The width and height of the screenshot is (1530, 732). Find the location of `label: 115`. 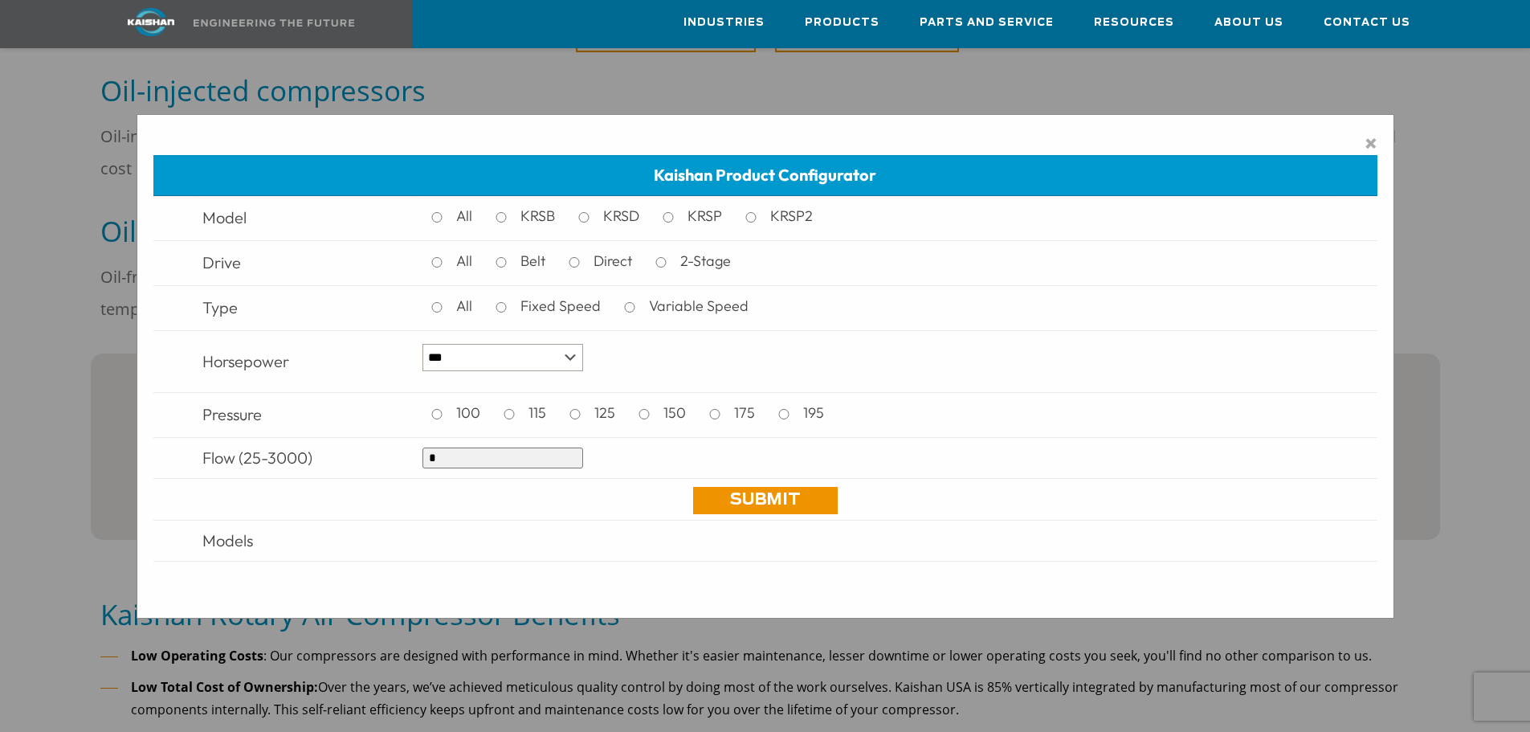

label: 115 is located at coordinates (541, 413).